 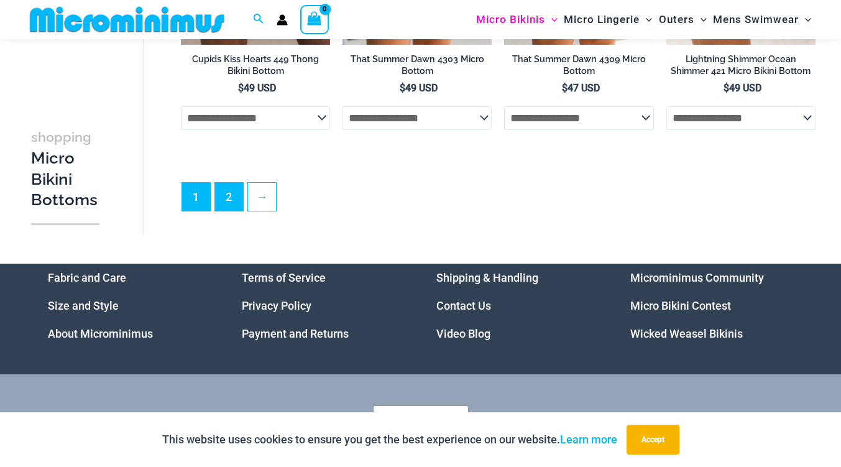 What do you see at coordinates (129, 305) in the screenshot?
I see `aside: Footer Widget 1` at bounding box center [129, 305].